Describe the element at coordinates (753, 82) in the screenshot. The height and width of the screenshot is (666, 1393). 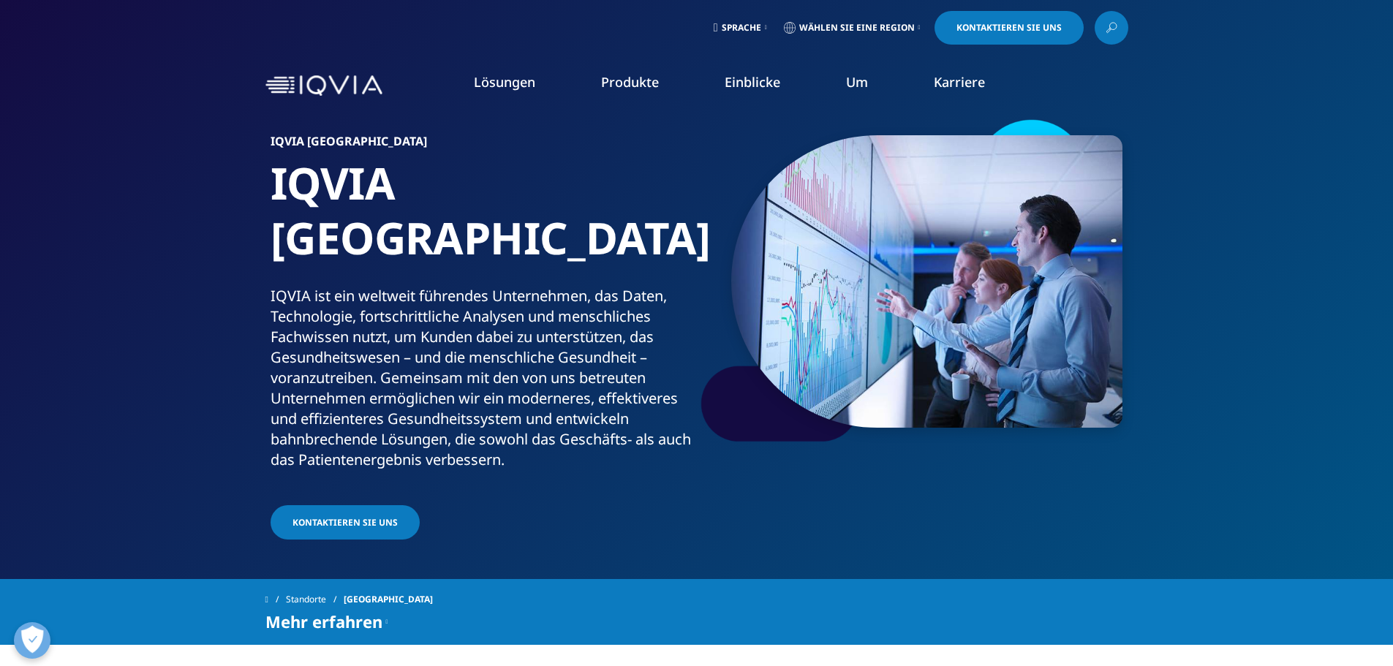
I see `font: Einblicke` at that location.